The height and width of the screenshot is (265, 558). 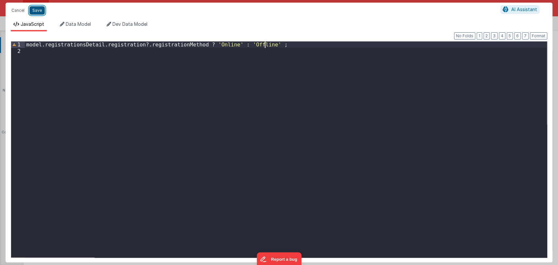 What do you see at coordinates (78, 24) in the screenshot?
I see `span: Data Model` at bounding box center [78, 24].